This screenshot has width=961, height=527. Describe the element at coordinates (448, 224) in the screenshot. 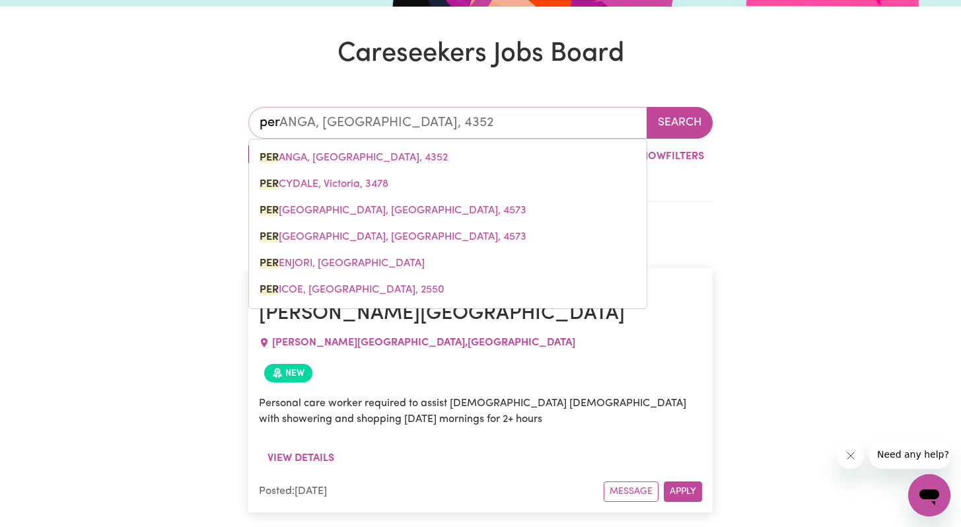

I see `div: menu-options` at that location.